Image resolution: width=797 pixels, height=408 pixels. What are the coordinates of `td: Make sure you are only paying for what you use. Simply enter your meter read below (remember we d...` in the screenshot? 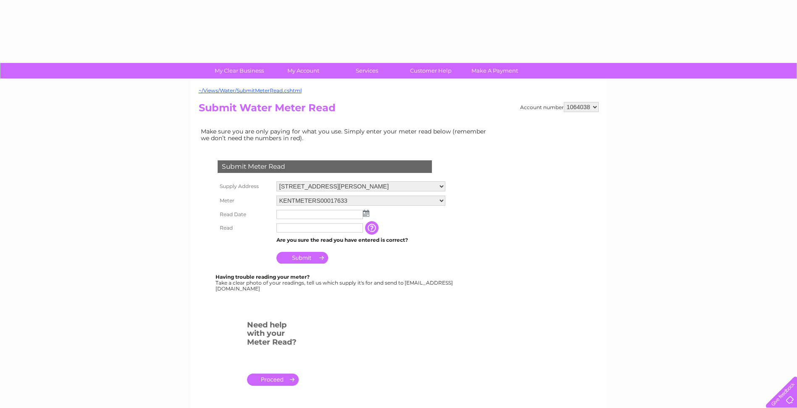 It's located at (346, 135).